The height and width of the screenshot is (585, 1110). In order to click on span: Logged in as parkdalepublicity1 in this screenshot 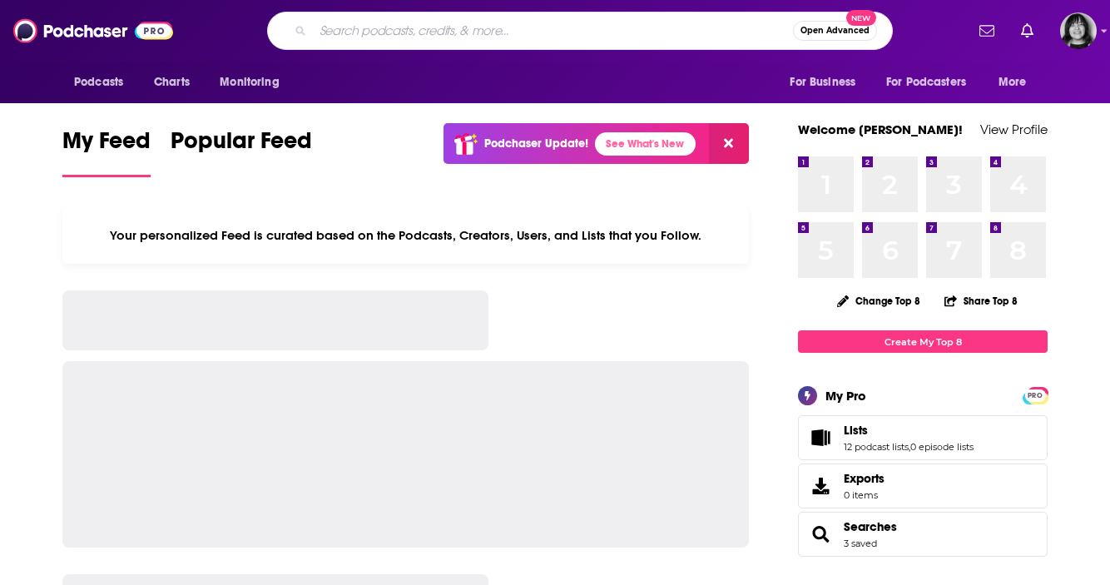, I will do `click(1079, 31)`.